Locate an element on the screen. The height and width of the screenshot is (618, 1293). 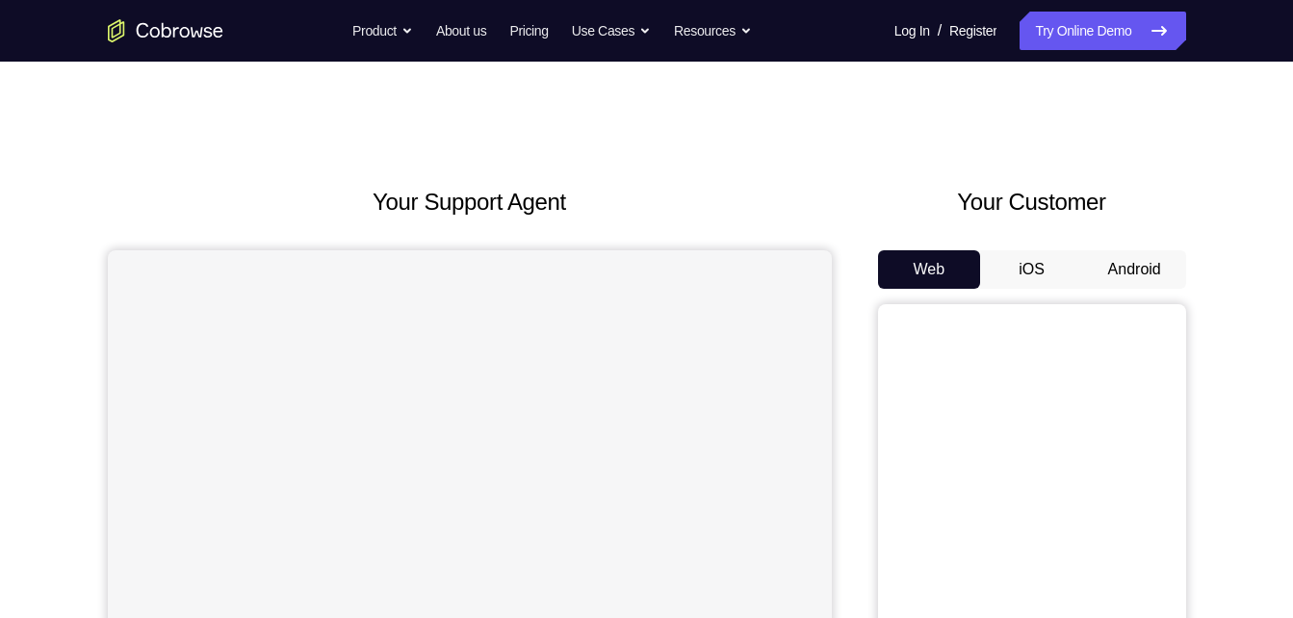
button: iOS is located at coordinates (1031, 270).